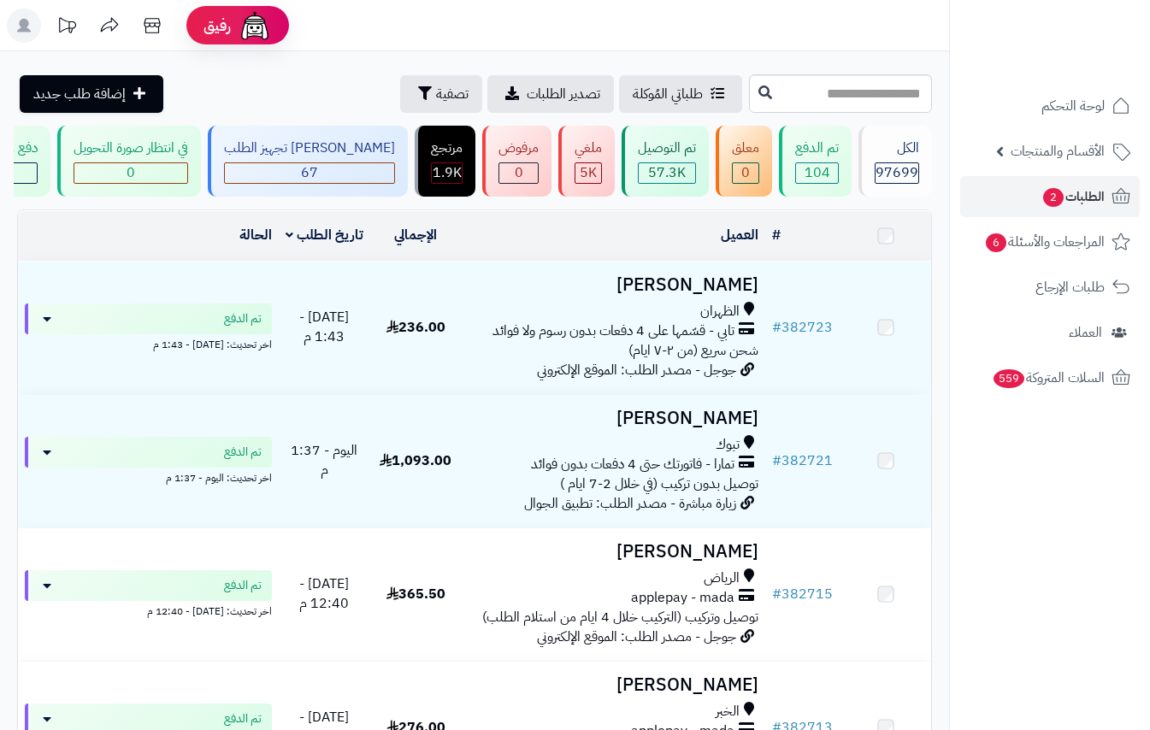 This screenshot has height=730, width=1150. Describe the element at coordinates (668, 94) in the screenshot. I see `span: طلباتي المُوكلة` at that location.